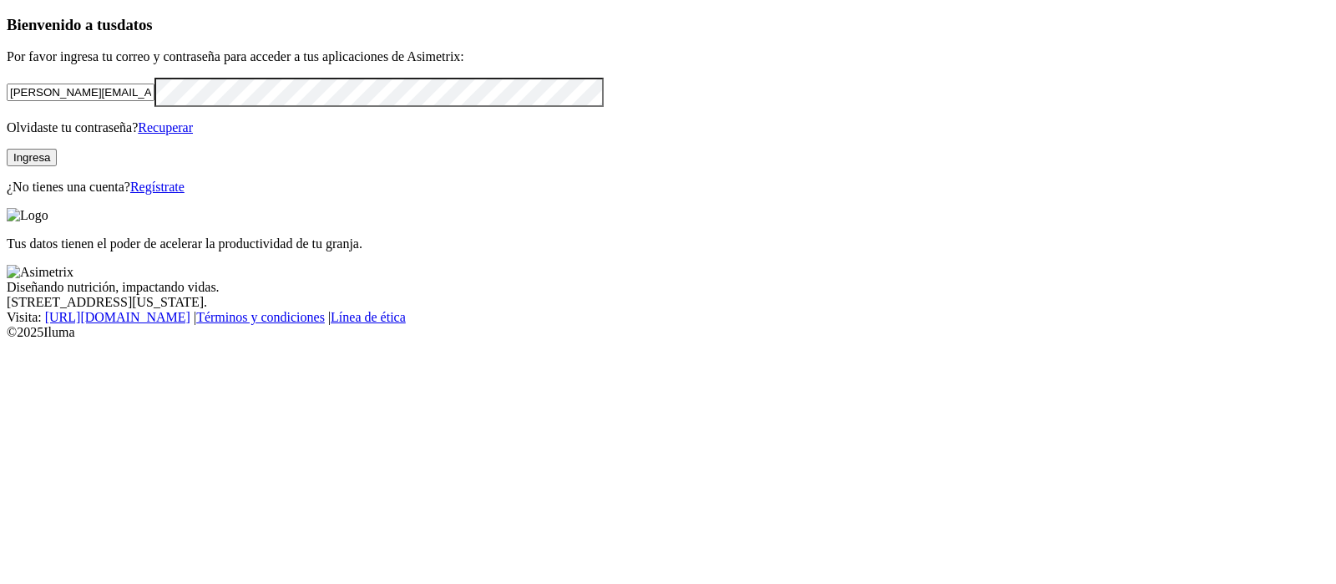 The height and width of the screenshot is (584, 1336). Describe the element at coordinates (668, 244) in the screenshot. I see `p: Tus datos tienen el poder de acelerar la productividad de tu granja.` at that location.